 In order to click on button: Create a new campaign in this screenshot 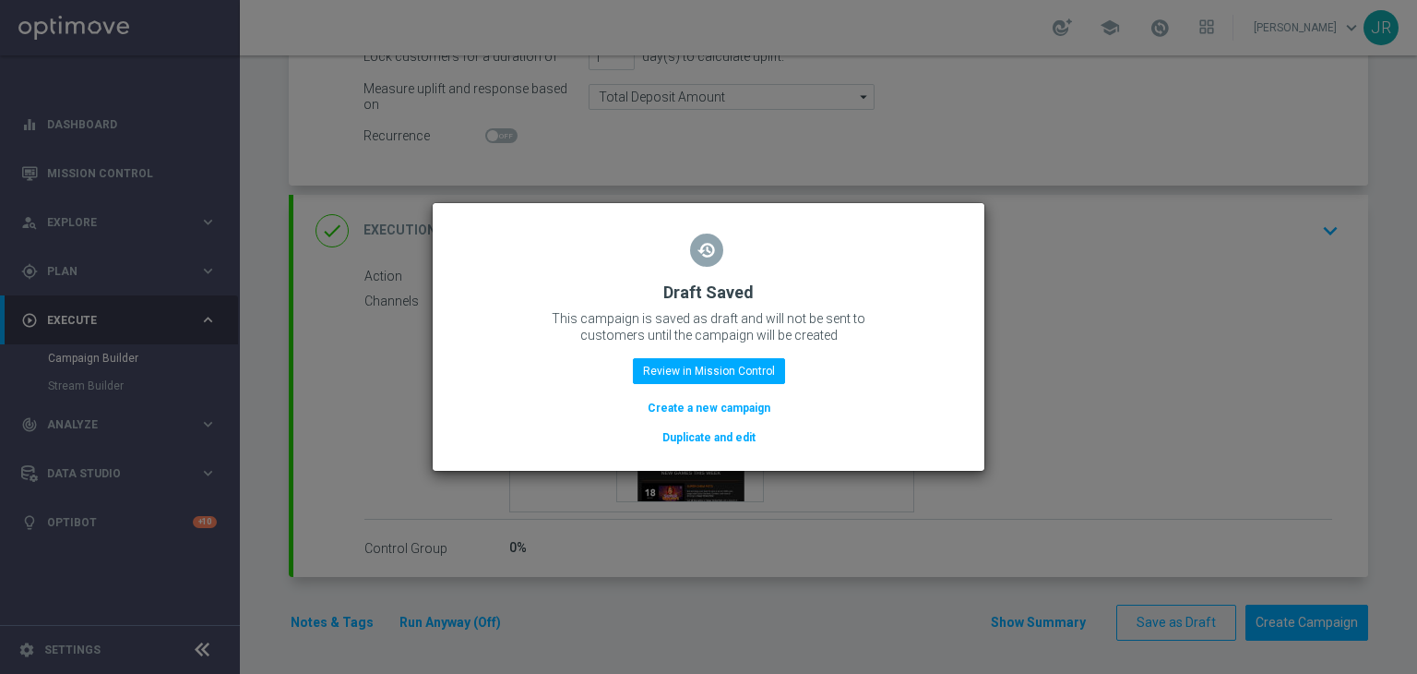, I will do `click(709, 408)`.